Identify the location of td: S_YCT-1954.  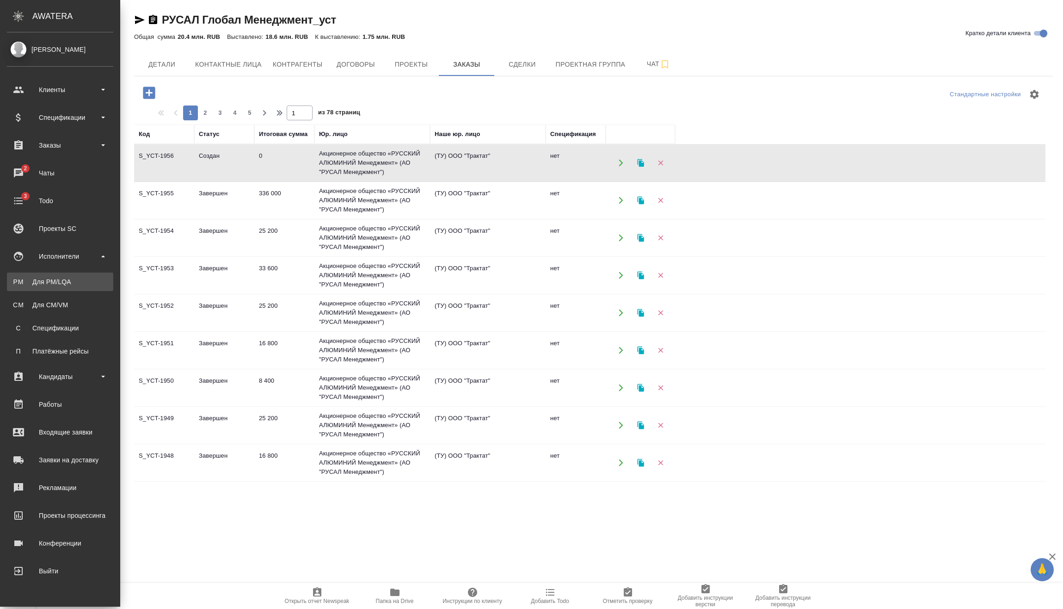
(164, 238).